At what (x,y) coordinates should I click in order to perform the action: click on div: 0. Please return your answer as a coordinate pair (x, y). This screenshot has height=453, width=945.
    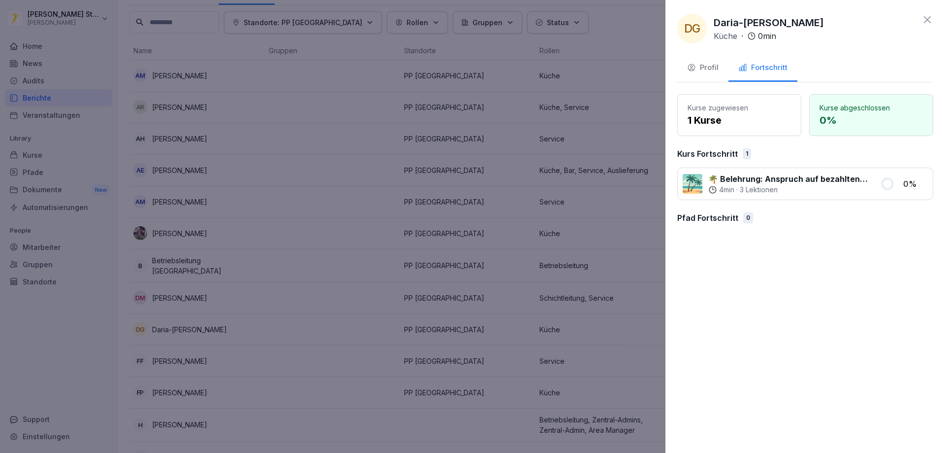
    Looking at the image, I should click on (748, 218).